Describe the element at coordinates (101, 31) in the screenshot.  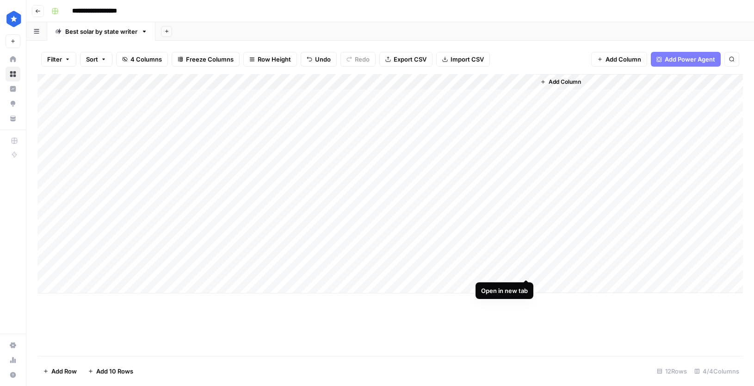
I see `div: Best solar by state writer` at that location.